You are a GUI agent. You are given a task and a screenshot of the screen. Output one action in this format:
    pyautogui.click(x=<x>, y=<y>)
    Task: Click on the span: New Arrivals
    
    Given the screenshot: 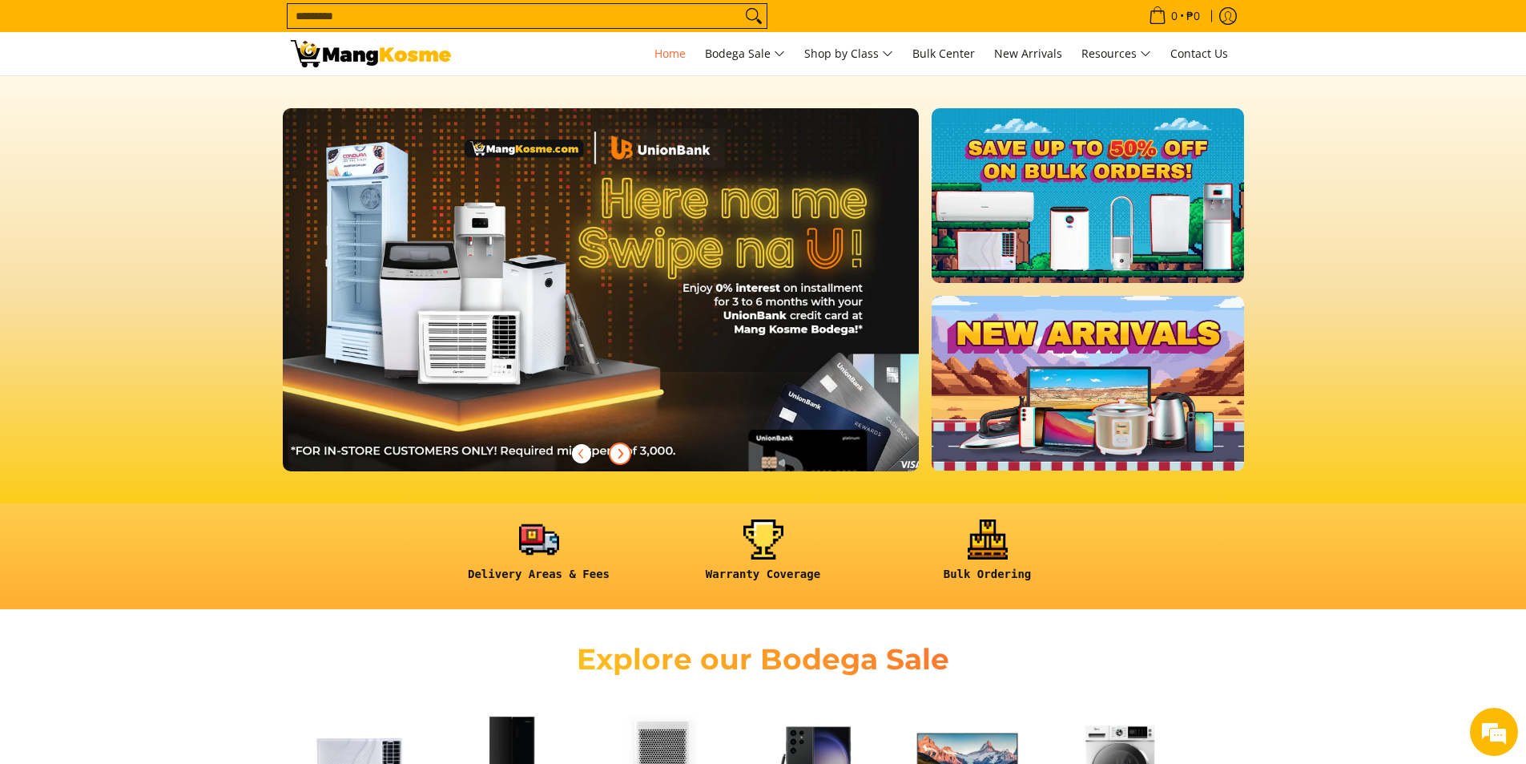 What is the action you would take?
    pyautogui.click(x=1028, y=53)
    